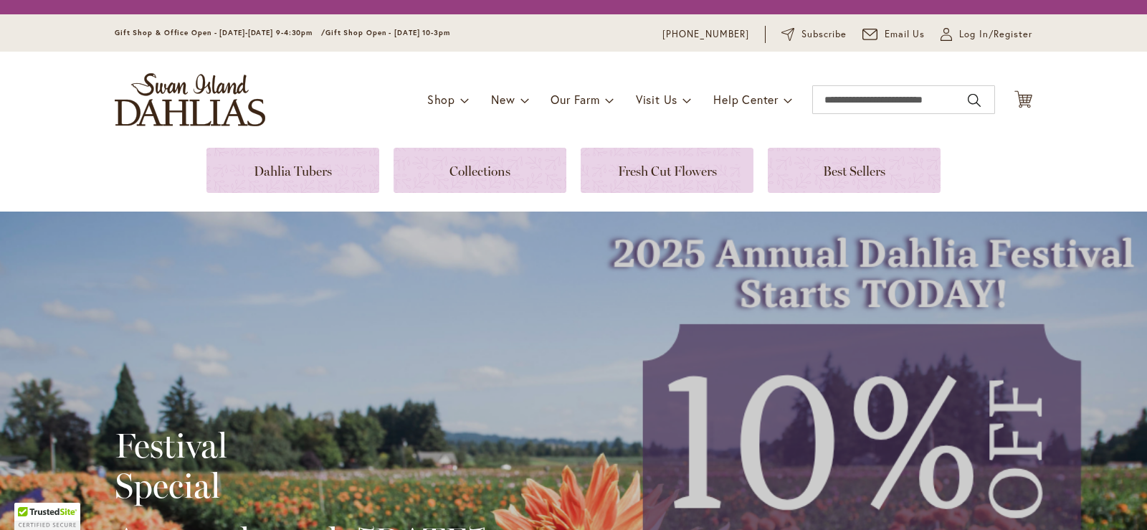 The width and height of the screenshot is (1147, 530). What do you see at coordinates (47, 516) in the screenshot?
I see `div: TrustedSite Certified` at bounding box center [47, 516].